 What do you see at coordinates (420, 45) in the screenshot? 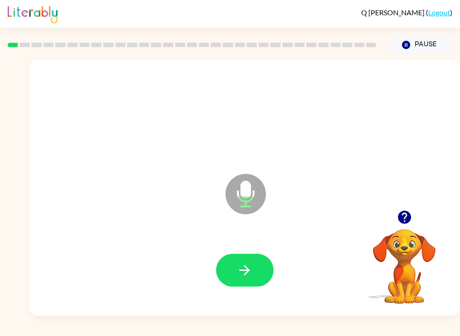
I see `button: Pause` at bounding box center [420, 45].